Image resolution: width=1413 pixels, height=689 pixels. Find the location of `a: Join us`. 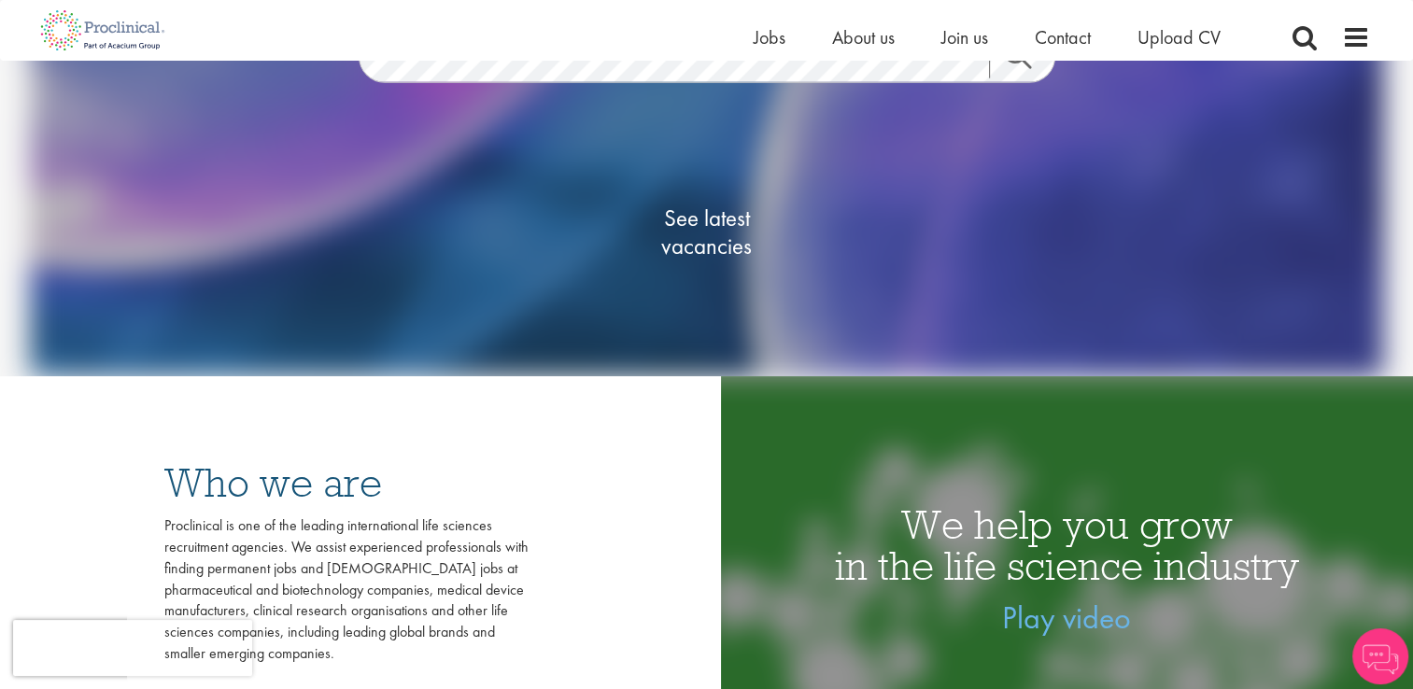

a: Join us is located at coordinates (965, 37).